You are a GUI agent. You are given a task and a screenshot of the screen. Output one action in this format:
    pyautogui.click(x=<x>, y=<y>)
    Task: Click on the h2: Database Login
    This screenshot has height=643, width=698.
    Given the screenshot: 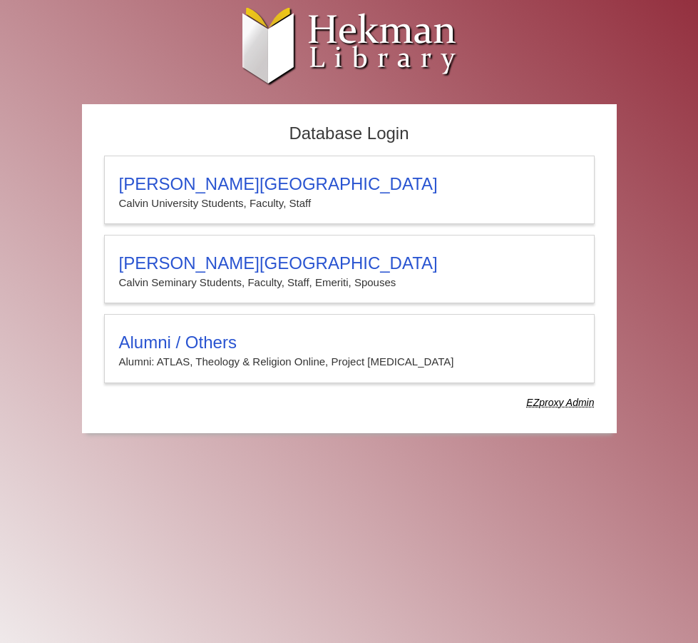 What is the action you would take?
    pyautogui.click(x=350, y=133)
    